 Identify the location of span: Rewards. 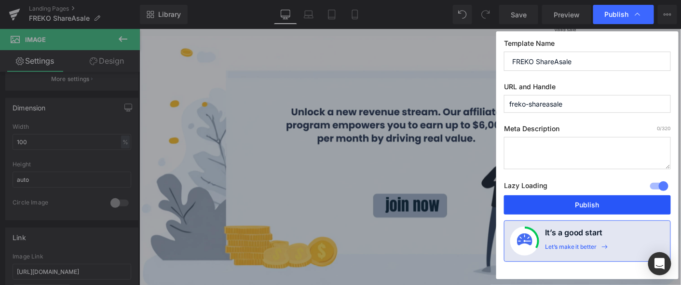
(44, 14).